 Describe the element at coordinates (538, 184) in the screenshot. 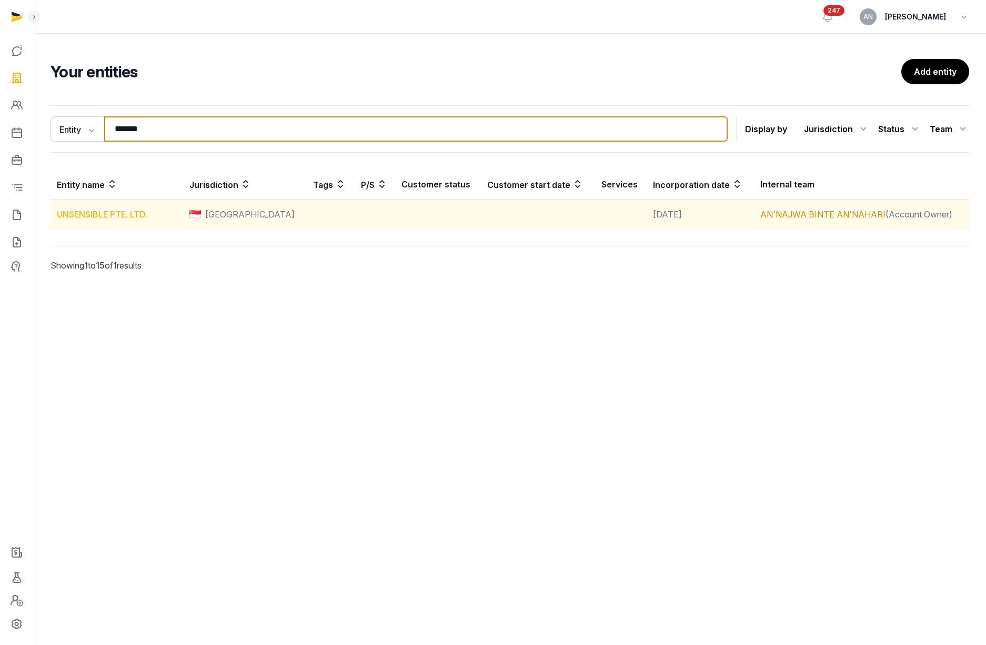

I see `th: Customer start date` at that location.